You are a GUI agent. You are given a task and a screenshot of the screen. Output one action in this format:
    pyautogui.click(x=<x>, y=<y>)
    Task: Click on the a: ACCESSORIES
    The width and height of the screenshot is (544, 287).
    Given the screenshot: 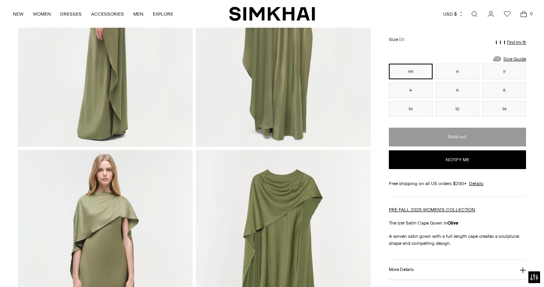 What is the action you would take?
    pyautogui.click(x=107, y=14)
    